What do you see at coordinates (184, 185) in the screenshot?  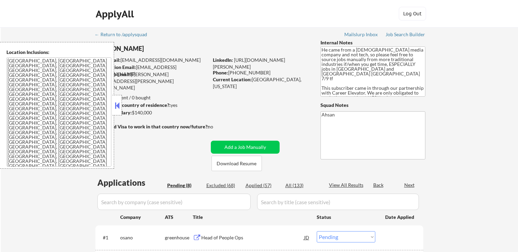 I see `div: Pending (8)` at bounding box center [184, 185].